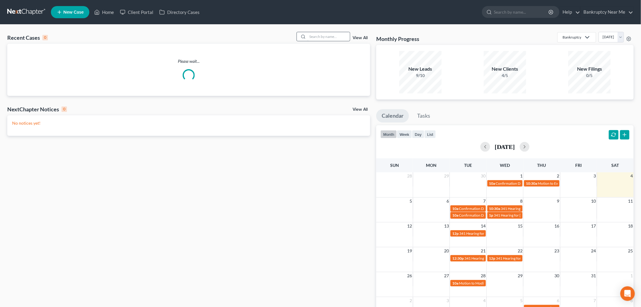 The height and width of the screenshot is (307, 641). What do you see at coordinates (28, 38) in the screenshot?
I see `div: Recent Cases` at bounding box center [28, 38].